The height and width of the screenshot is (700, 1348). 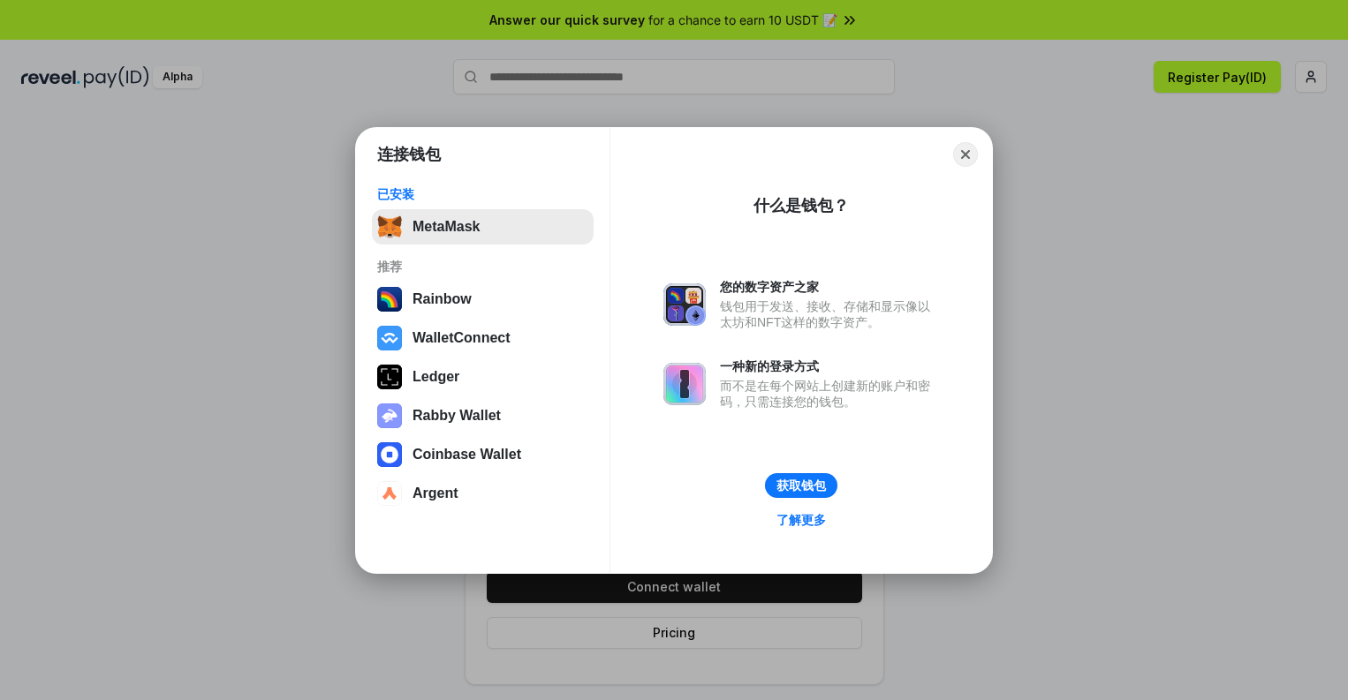 What do you see at coordinates (801, 206) in the screenshot?
I see `div: 什么是钱包？` at bounding box center [801, 206].